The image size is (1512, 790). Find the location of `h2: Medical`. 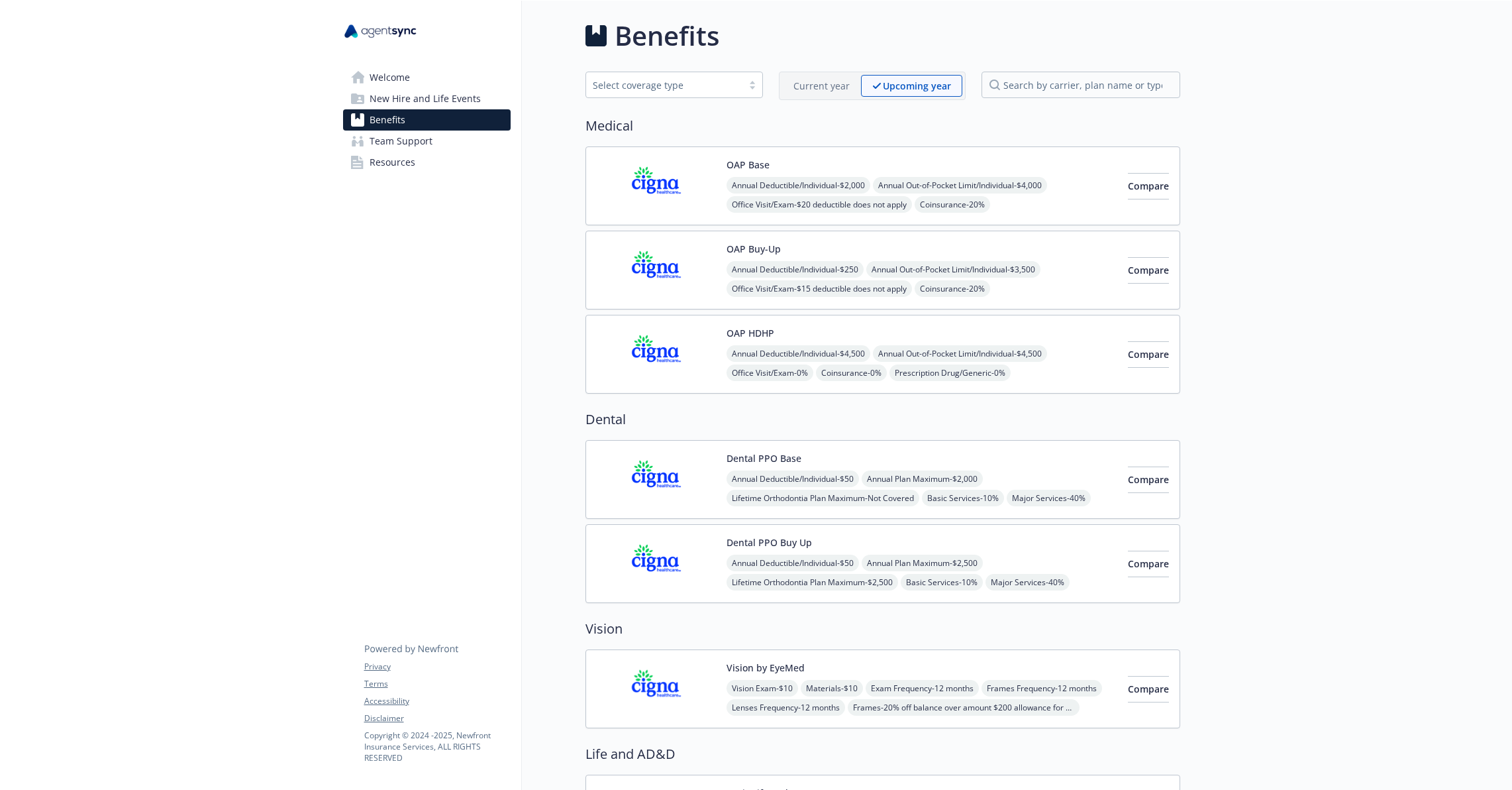

h2: Medical is located at coordinates (883, 126).